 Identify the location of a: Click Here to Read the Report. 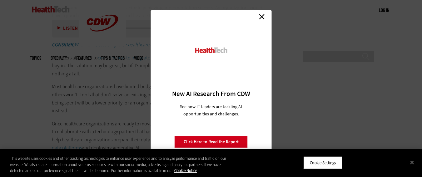
(211, 142).